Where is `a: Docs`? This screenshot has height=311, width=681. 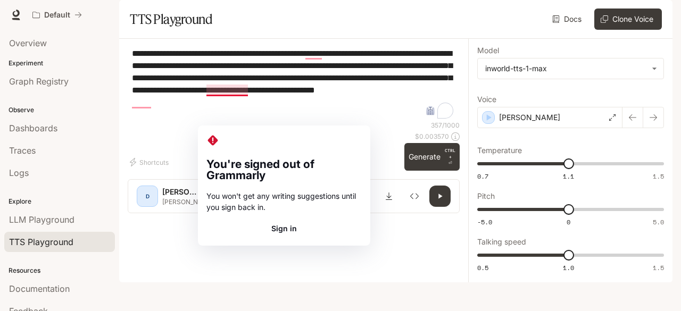 a: Docs is located at coordinates (567, 19).